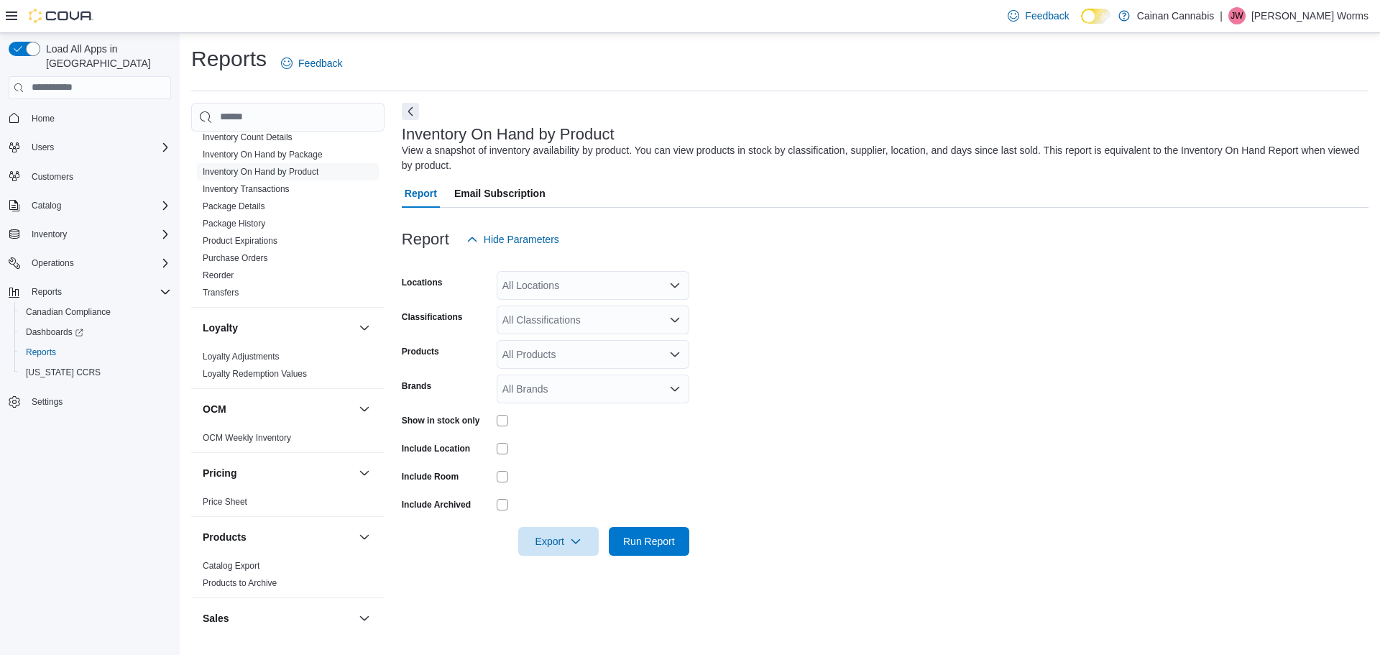  What do you see at coordinates (43, 119) in the screenshot?
I see `a: Home` at bounding box center [43, 119].